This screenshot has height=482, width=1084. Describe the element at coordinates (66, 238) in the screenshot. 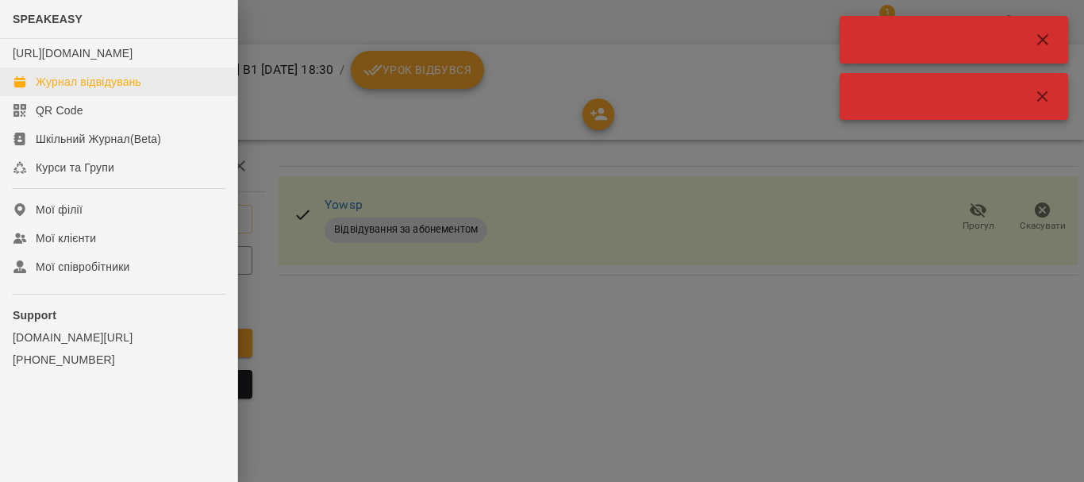

I see `div: Мої клієнти` at that location.